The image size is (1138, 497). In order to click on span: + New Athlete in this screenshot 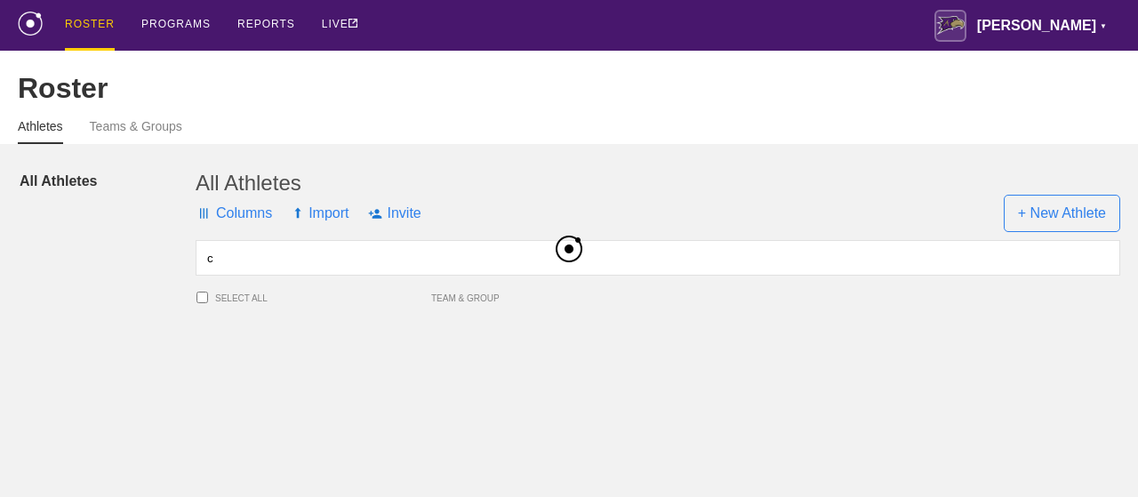, I will do `click(1061, 213)`.